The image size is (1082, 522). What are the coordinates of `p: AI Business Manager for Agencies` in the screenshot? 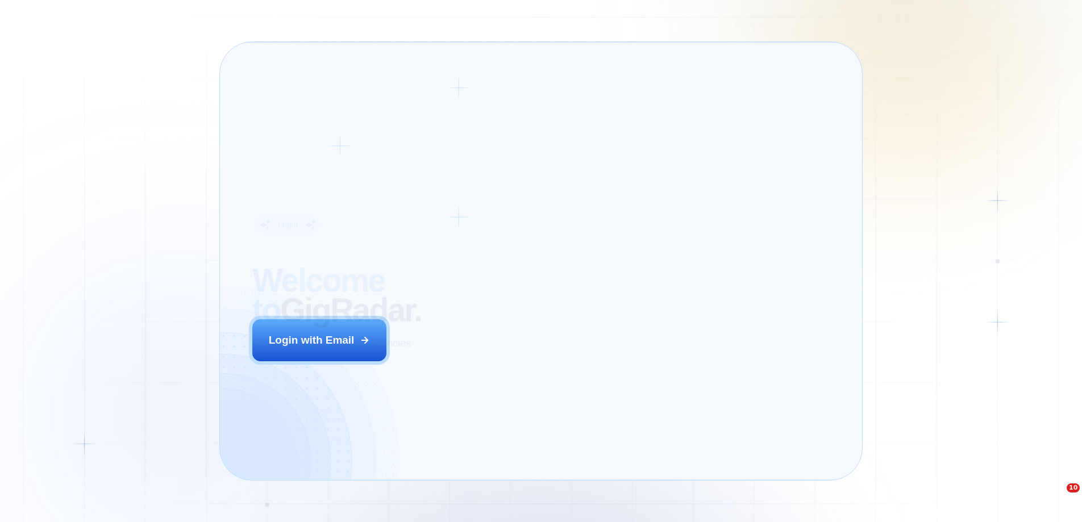 It's located at (331, 343).